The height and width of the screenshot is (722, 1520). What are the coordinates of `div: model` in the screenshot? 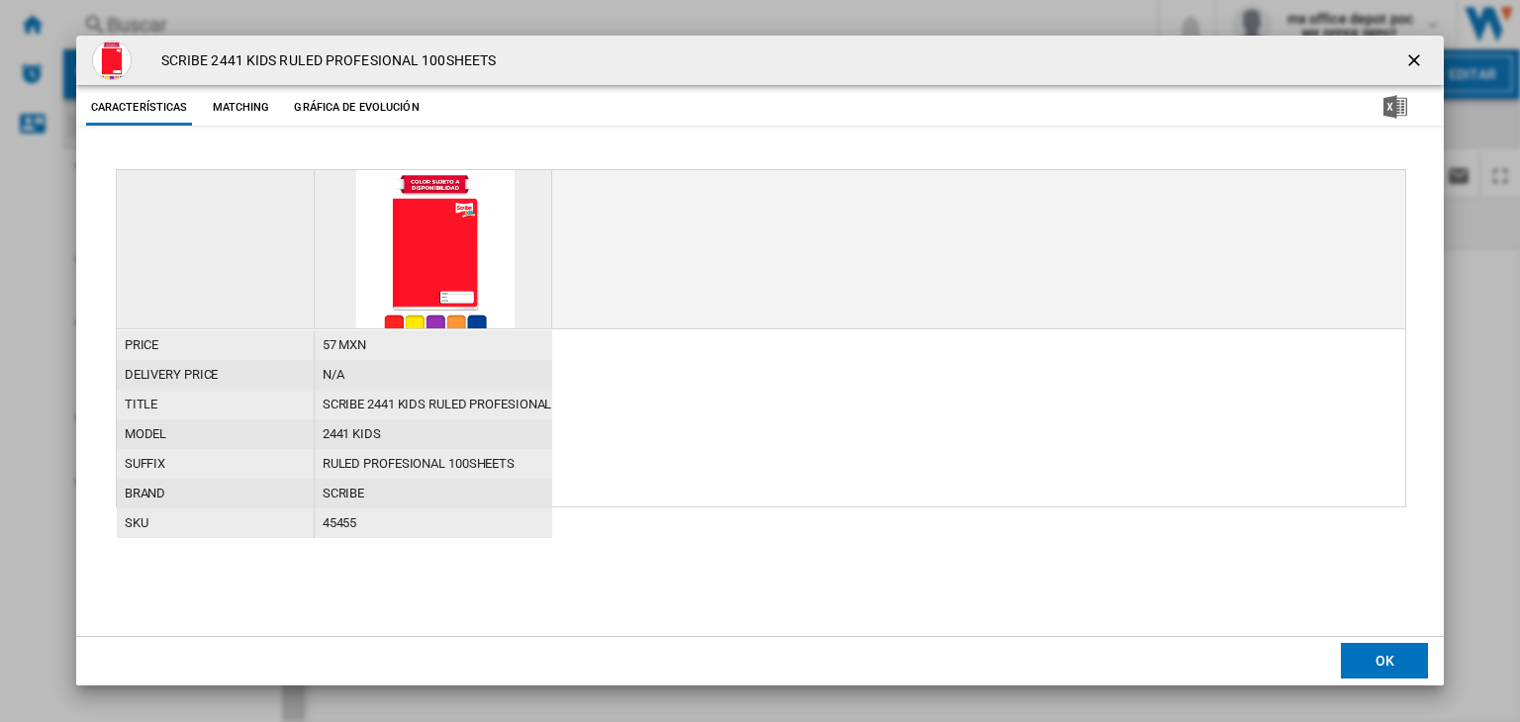 It's located at (215, 434).